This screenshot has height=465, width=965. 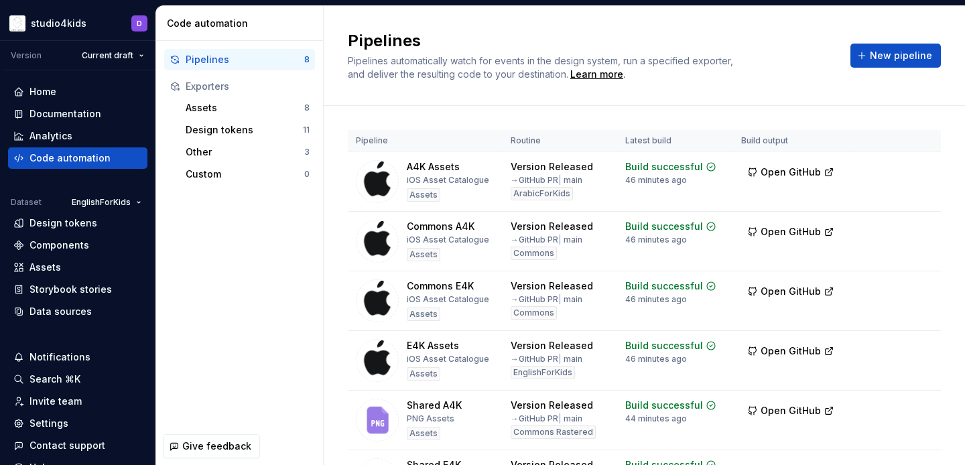 I want to click on div: E4K Assets, so click(x=433, y=346).